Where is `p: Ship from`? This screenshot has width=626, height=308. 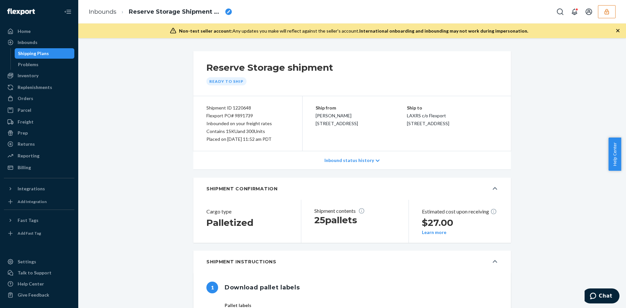
p: Ship from is located at coordinates (361, 108).